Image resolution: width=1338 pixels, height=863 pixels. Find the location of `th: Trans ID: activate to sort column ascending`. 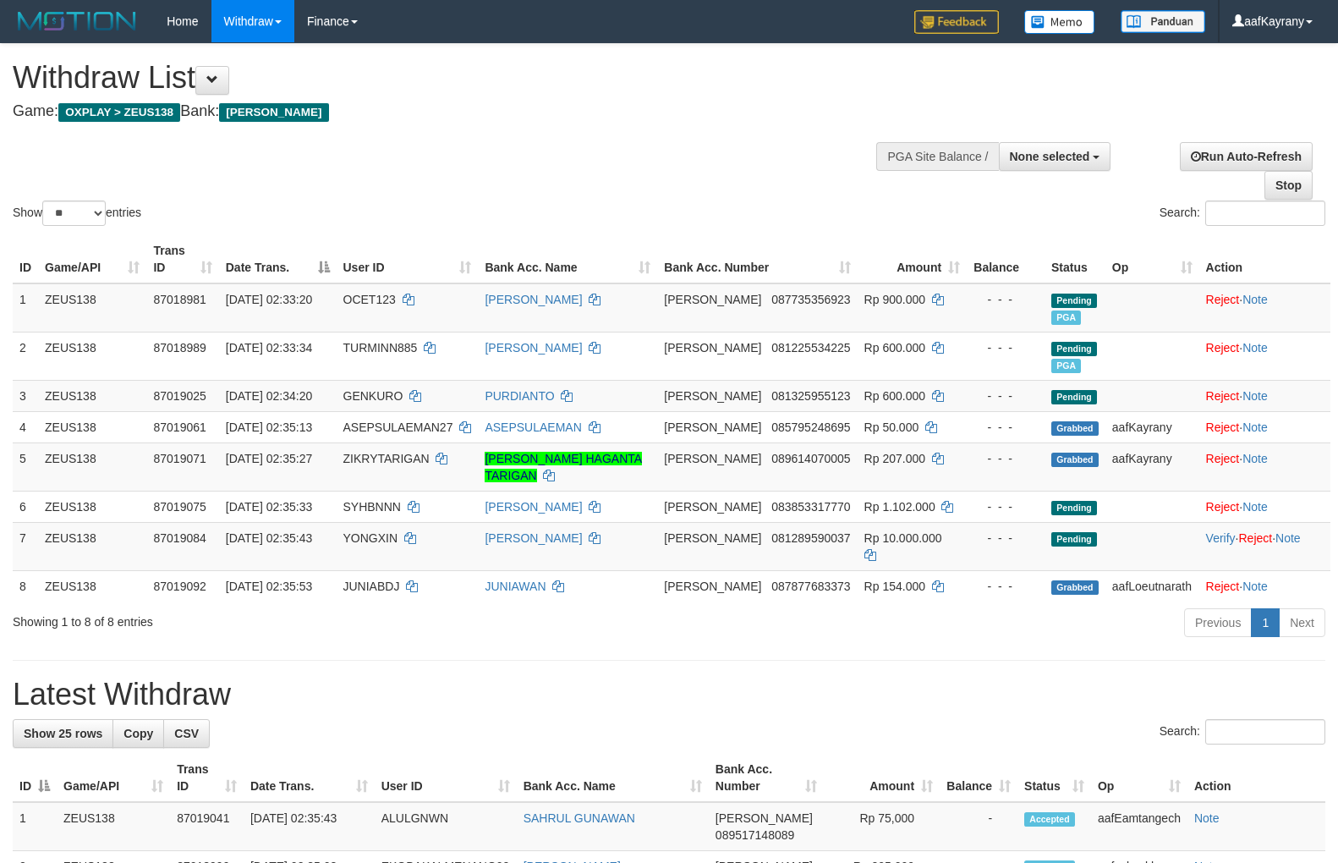

th: Trans ID: activate to sort column ascending is located at coordinates (182, 259).